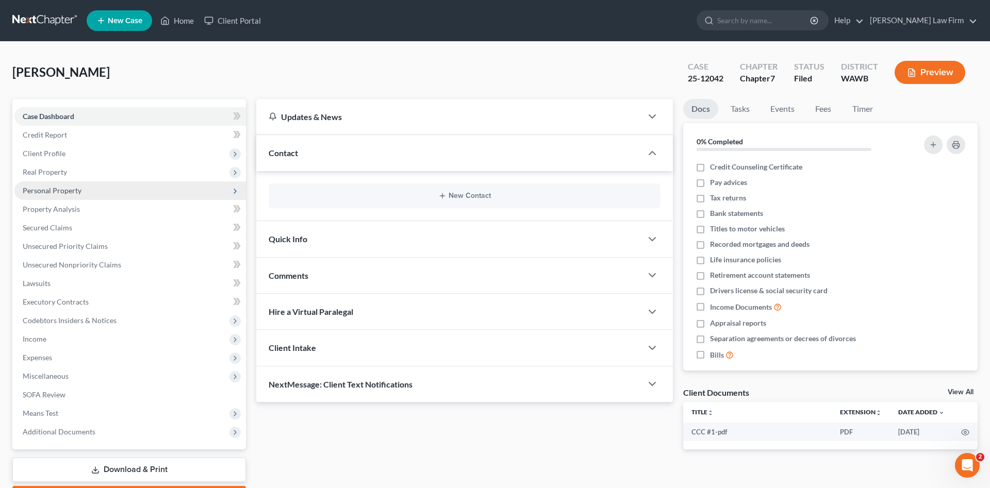  What do you see at coordinates (981, 458) in the screenshot?
I see `span: 2` at bounding box center [981, 458].